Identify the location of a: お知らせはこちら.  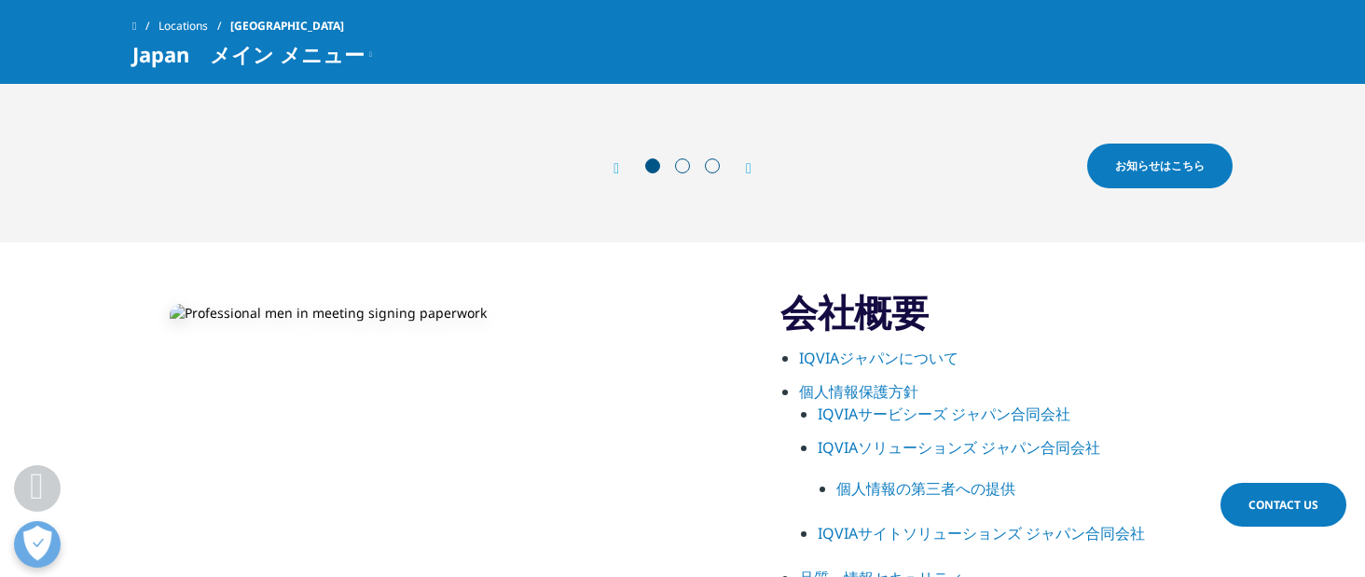
(1160, 166).